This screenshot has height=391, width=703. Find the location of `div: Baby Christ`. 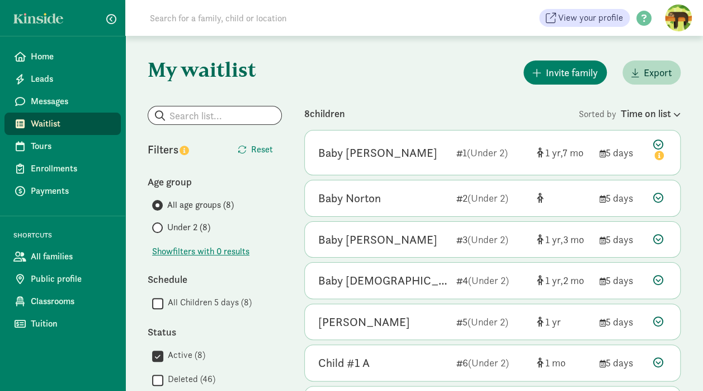

div: Baby Christ is located at coordinates (383, 280).